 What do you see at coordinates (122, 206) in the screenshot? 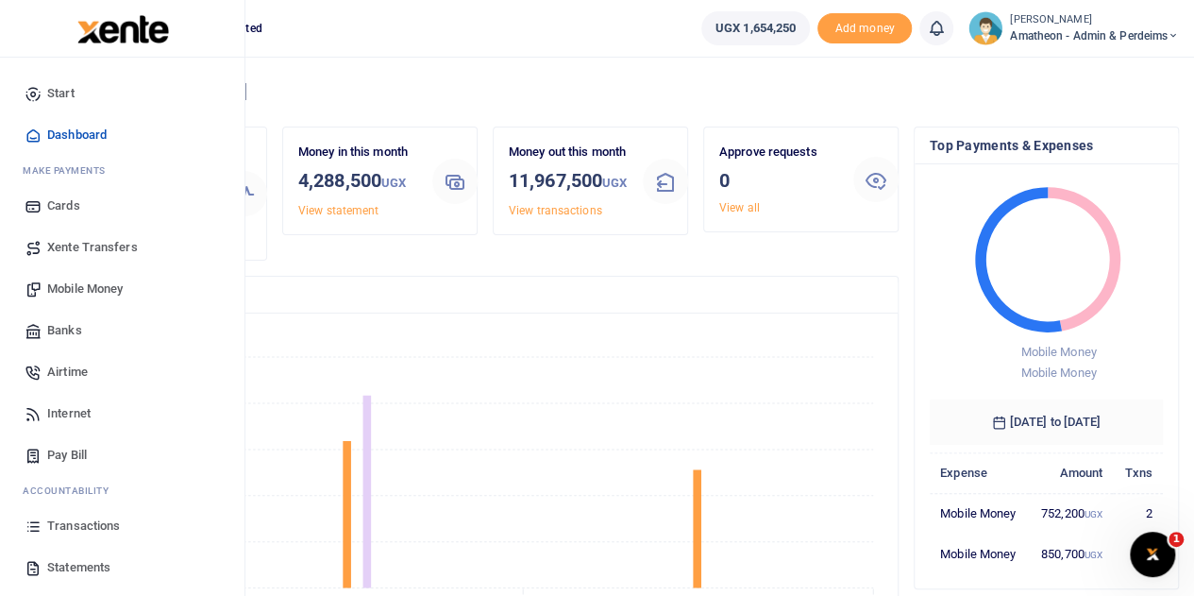
I see `a: Cards` at bounding box center [122, 206].